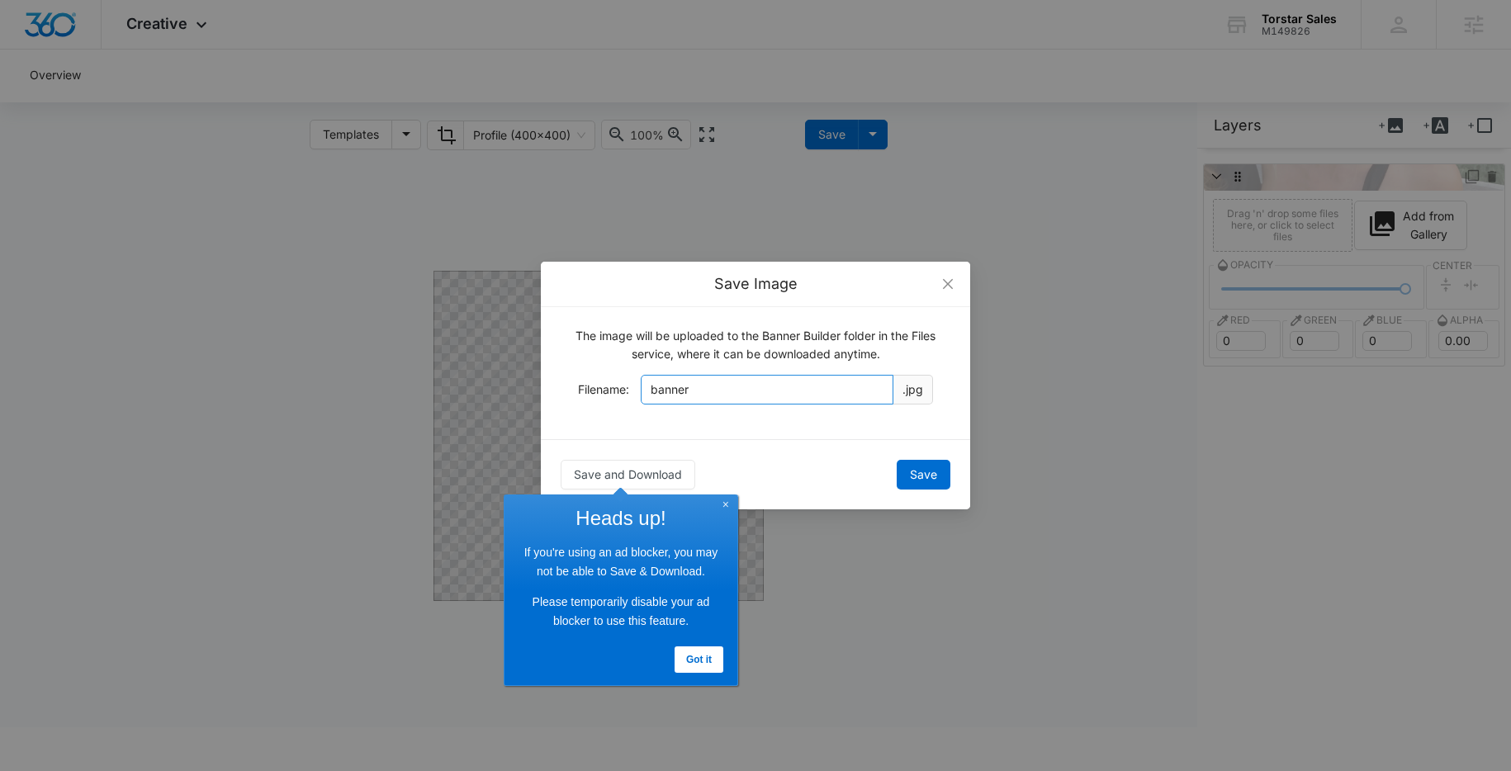  Describe the element at coordinates (119, 35) in the screenshot. I see `span: Heads up!` at that location.